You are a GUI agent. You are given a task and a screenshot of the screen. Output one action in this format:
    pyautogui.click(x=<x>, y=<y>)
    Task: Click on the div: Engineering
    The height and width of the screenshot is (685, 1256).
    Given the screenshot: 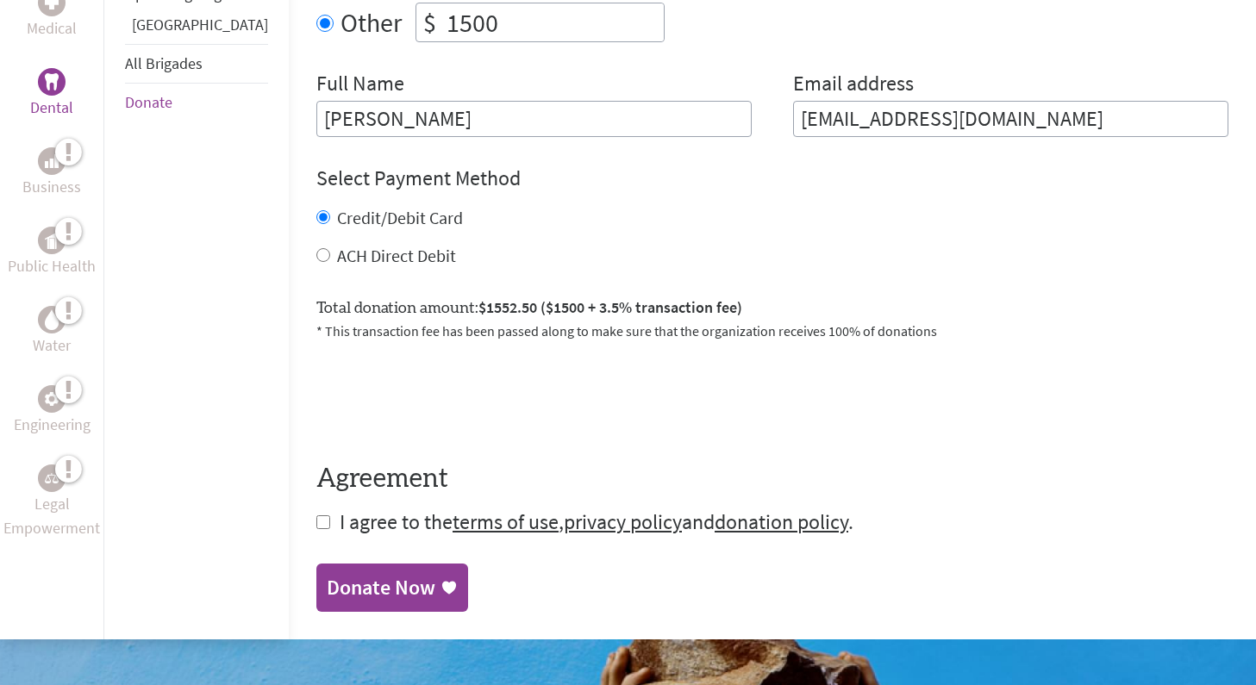 What is the action you would take?
    pyautogui.click(x=52, y=399)
    